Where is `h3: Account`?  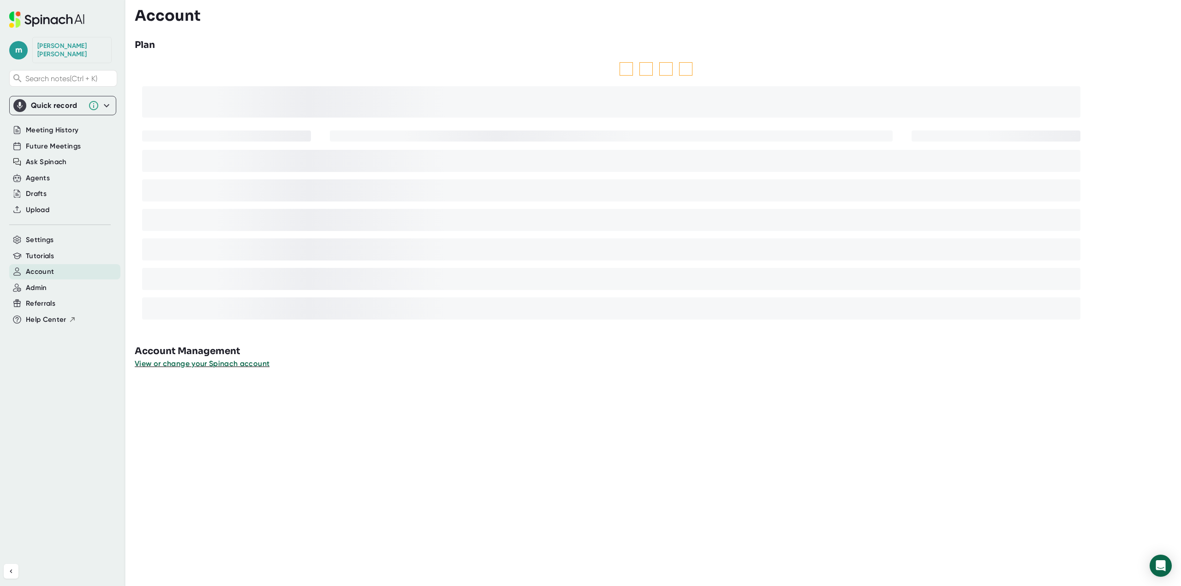 h3: Account is located at coordinates (167, 16).